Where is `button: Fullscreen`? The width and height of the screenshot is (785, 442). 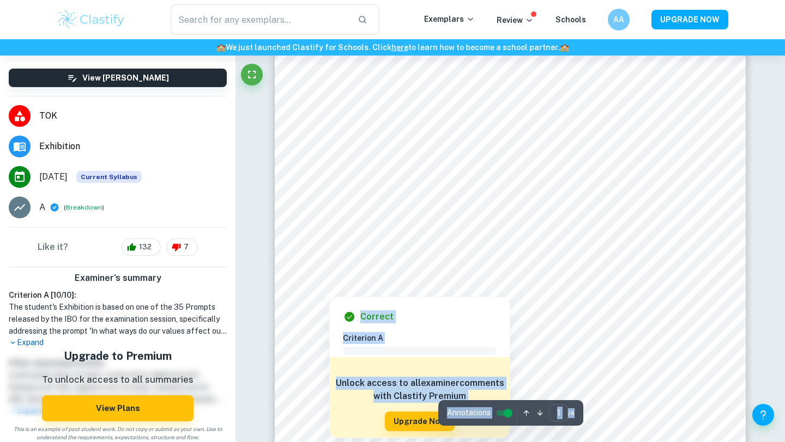
button: Fullscreen is located at coordinates (252, 75).